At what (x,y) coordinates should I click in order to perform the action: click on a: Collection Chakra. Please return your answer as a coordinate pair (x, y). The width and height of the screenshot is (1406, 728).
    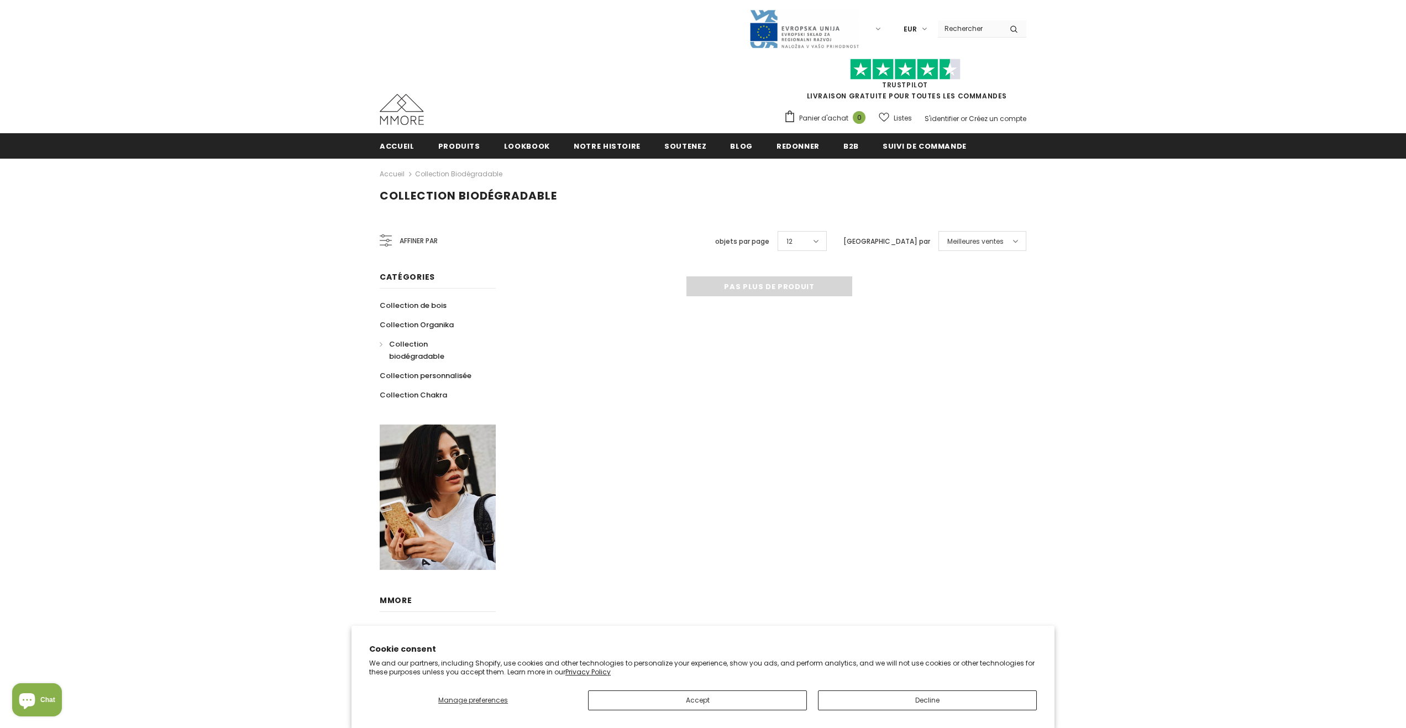
    Looking at the image, I should click on (413, 395).